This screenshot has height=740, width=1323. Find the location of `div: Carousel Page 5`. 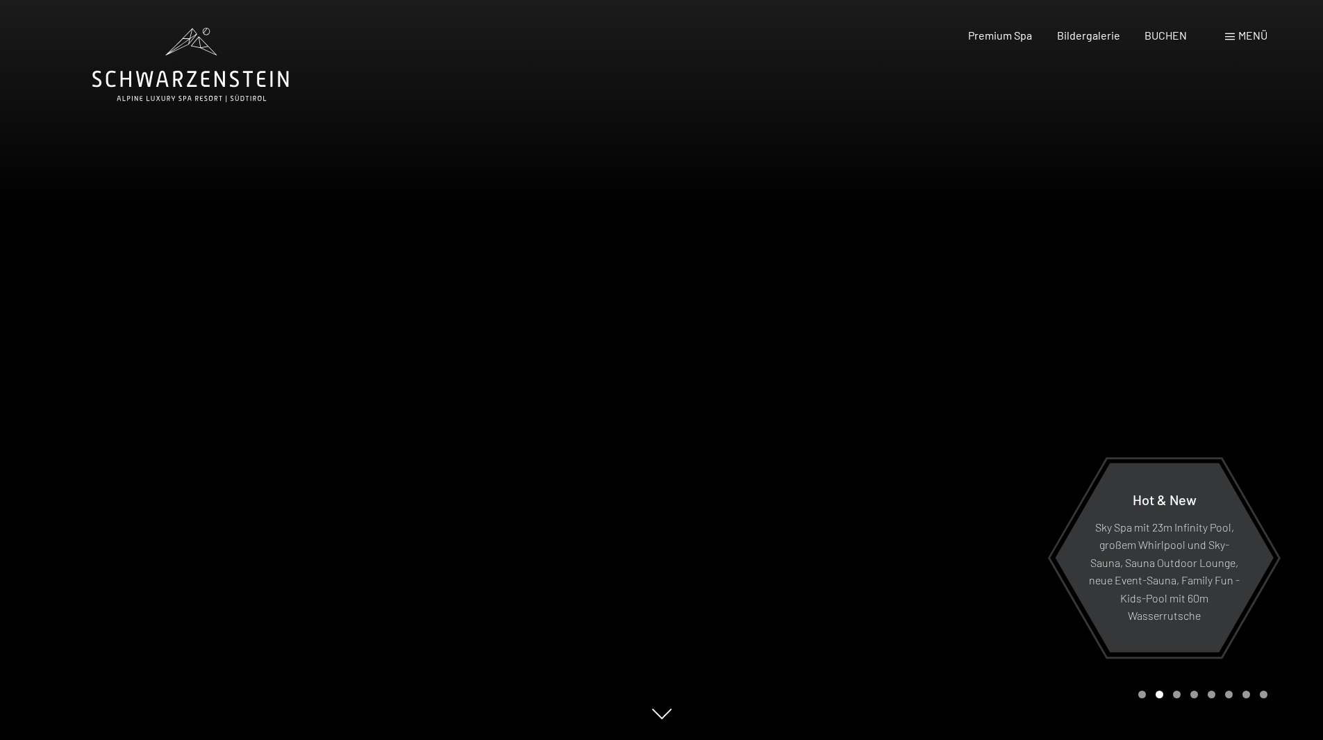

div: Carousel Page 5 is located at coordinates (1211, 694).